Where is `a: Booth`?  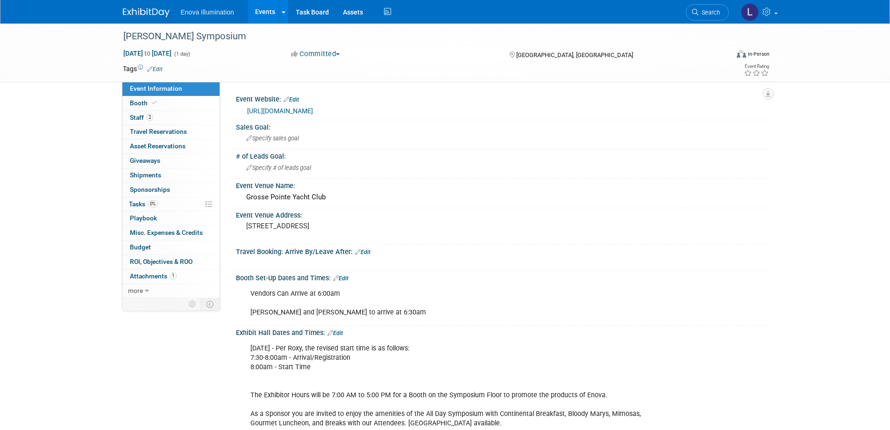 a: Booth is located at coordinates (171, 103).